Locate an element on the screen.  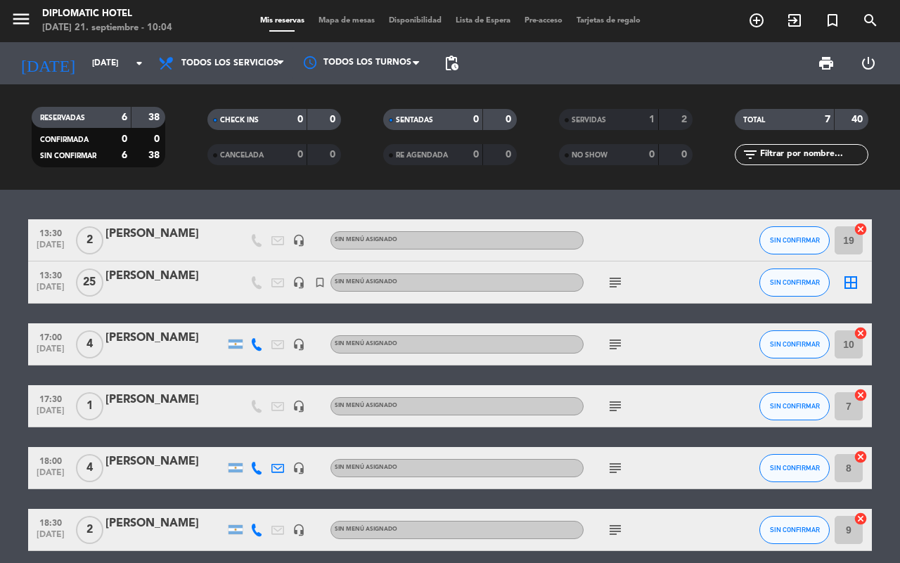
i: exit_to_app is located at coordinates (795, 20).